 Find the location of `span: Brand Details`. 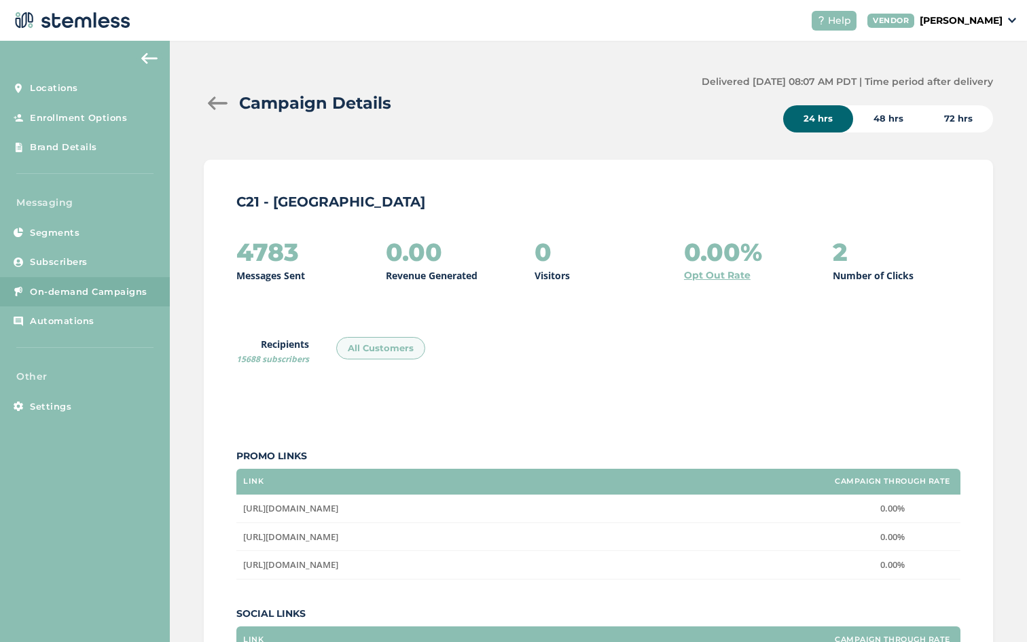

span: Brand Details is located at coordinates (63, 147).